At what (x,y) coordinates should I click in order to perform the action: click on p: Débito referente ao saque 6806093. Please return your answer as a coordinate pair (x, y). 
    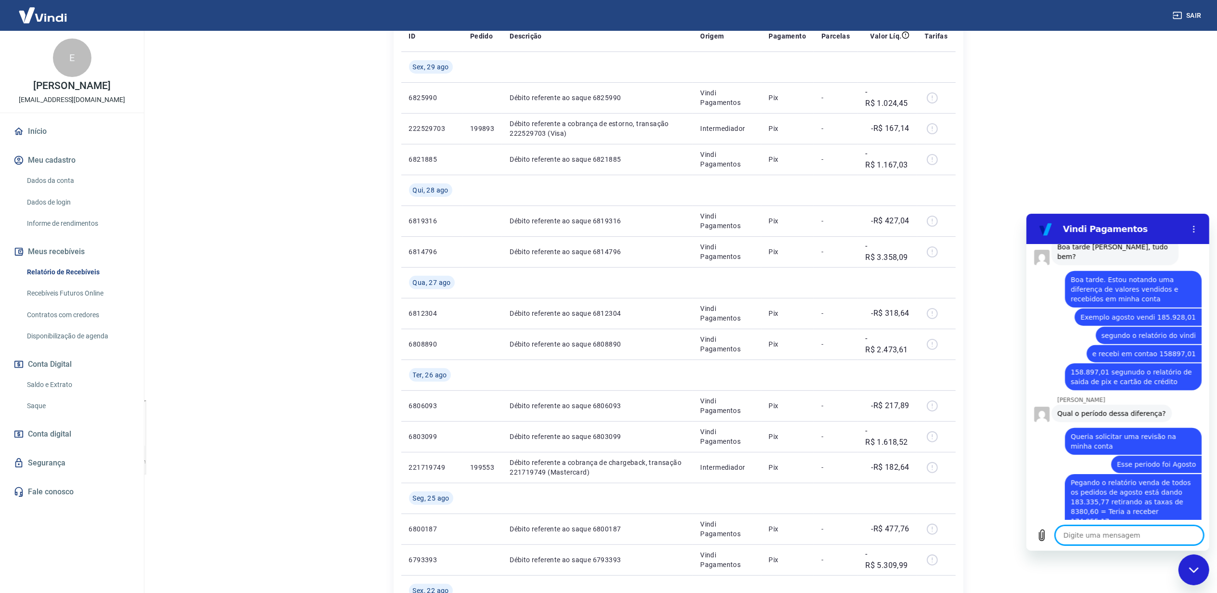
    Looking at the image, I should click on (597, 406).